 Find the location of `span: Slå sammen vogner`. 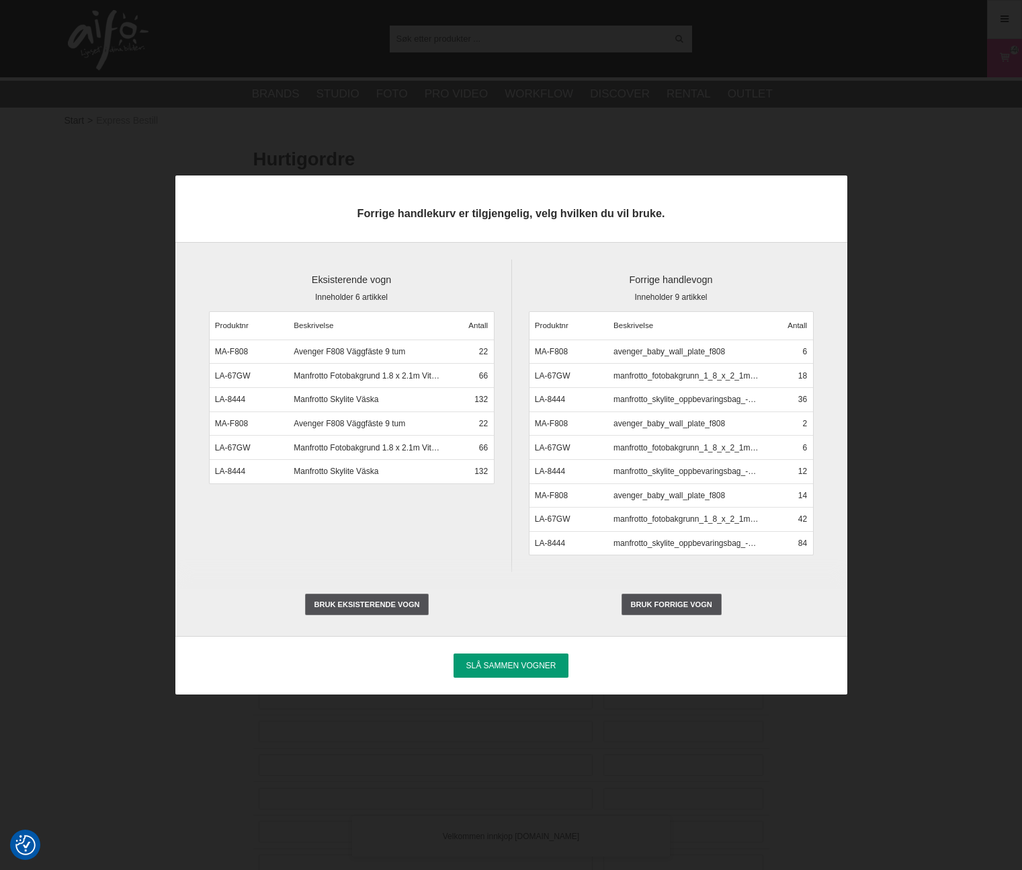

span: Slå sammen vogner is located at coordinates (511, 665).